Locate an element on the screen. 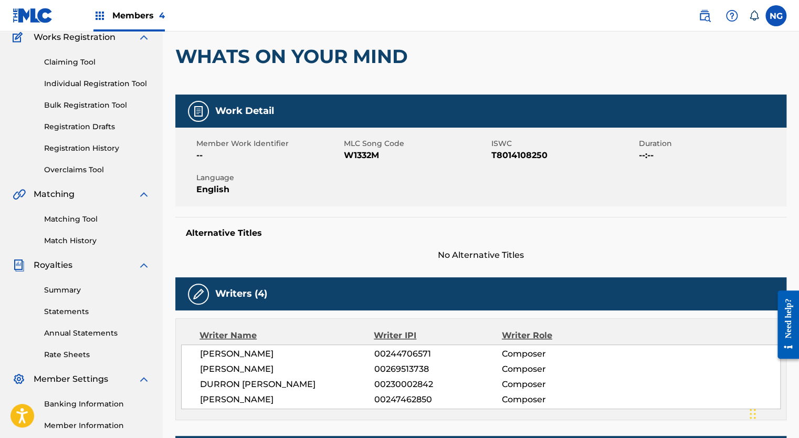 Image resolution: width=799 pixels, height=438 pixels. span: MLC Song Code is located at coordinates (416, 143).